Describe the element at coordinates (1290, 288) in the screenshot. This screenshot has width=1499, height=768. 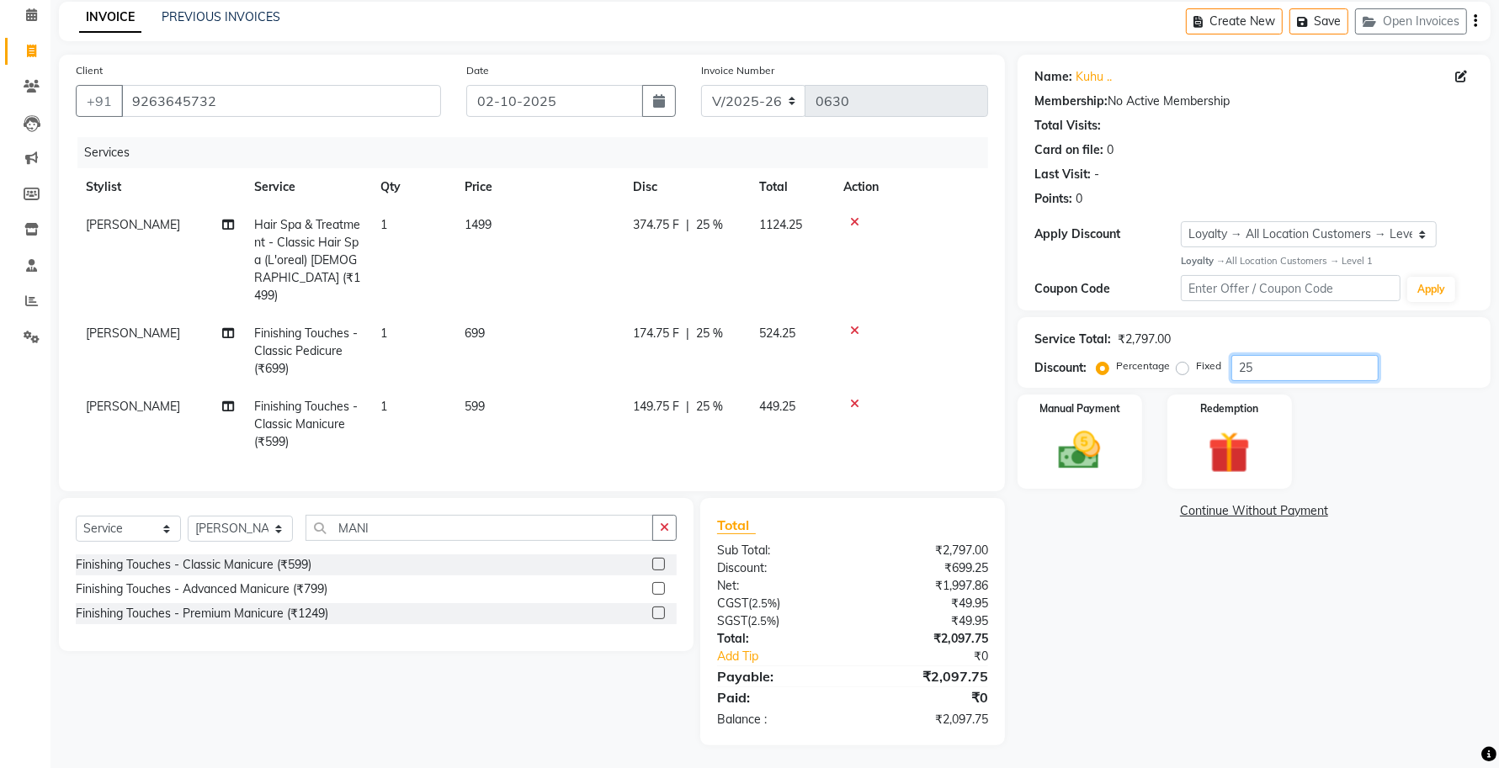
I see `input: Enter Offer / Coupon Code` at that location.